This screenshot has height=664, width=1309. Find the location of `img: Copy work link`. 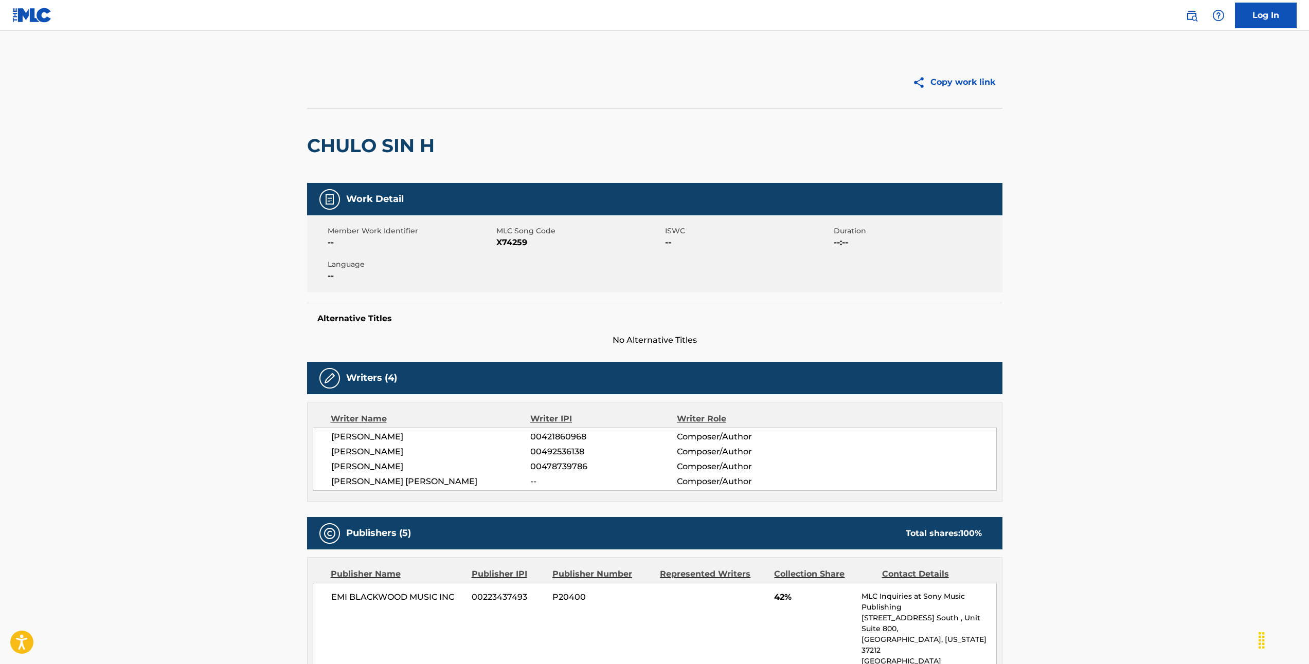

img: Copy work link is located at coordinates (921, 82).